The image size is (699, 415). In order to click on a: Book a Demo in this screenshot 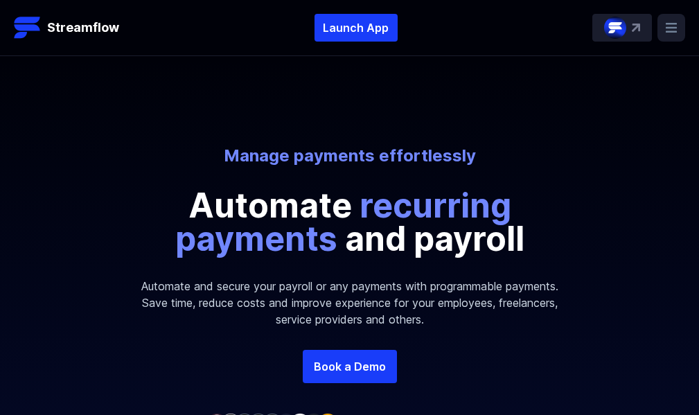, I will do `click(350, 366)`.